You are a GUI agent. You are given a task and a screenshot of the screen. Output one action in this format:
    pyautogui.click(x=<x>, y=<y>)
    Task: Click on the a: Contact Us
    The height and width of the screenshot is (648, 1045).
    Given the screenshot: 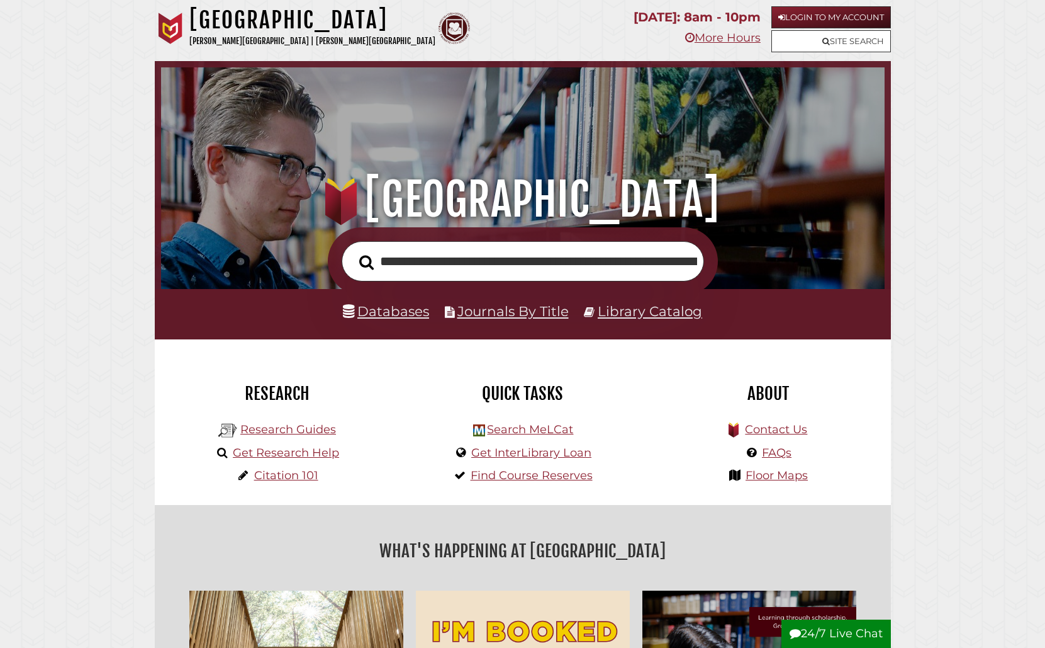 What is the action you would take?
    pyautogui.click(x=776, y=429)
    